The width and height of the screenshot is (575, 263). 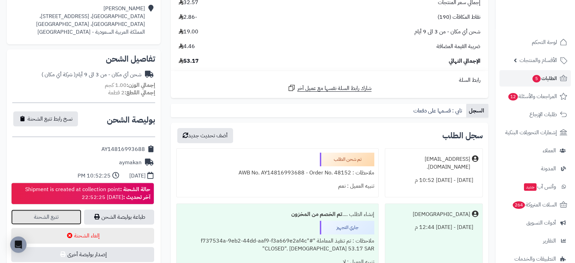 I want to click on button: نسخ رابط تتبع الشحنة, so click(x=46, y=119).